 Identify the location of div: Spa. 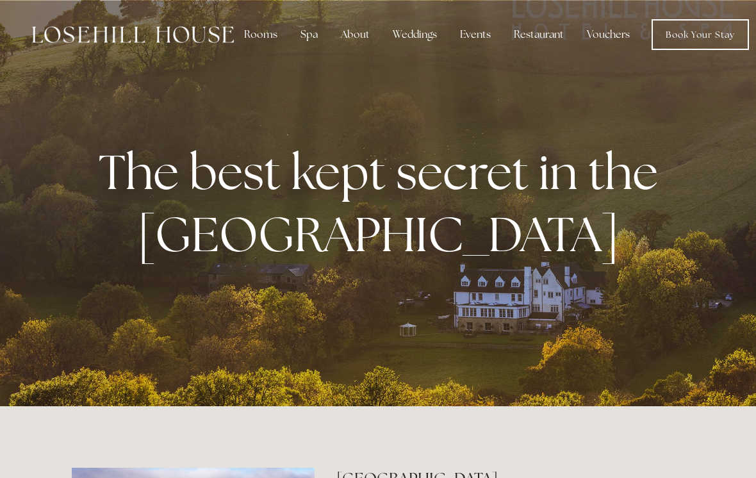
(309, 35).